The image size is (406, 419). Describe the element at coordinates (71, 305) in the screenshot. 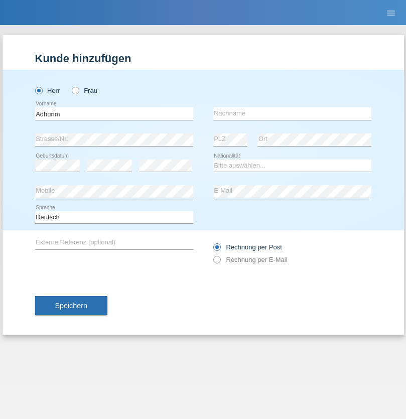

I see `span: Speichern` at that location.